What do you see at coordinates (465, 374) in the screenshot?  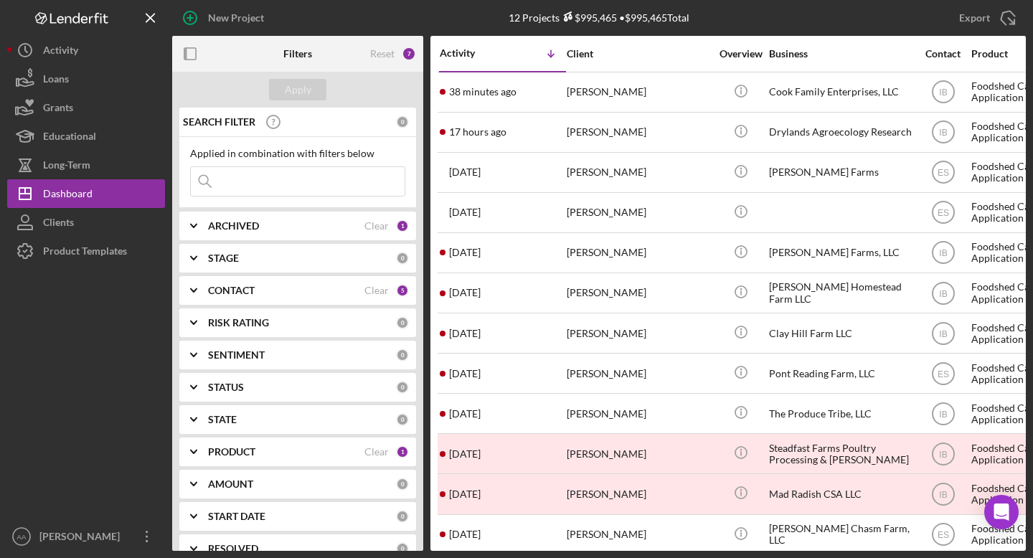 I see `time: 2025-09-19 03:59` at bounding box center [465, 374].